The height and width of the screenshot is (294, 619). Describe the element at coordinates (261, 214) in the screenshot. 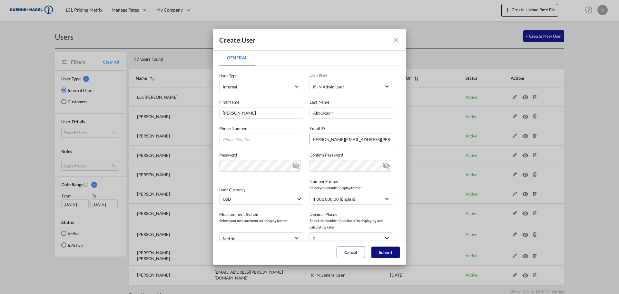

I see `label: Measurement System` at that location.